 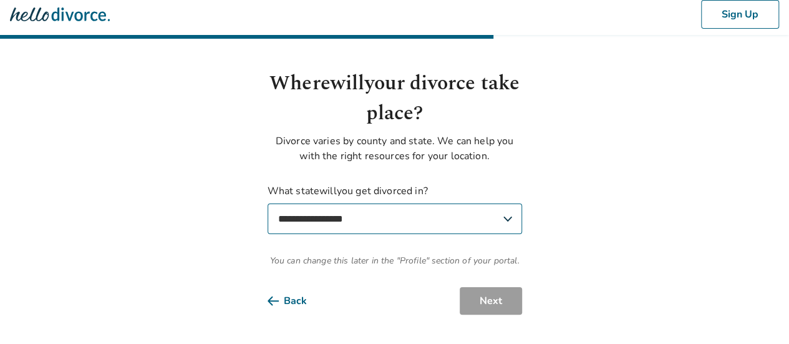 I want to click on select: What statewillyou get divorced in?, so click(x=395, y=218).